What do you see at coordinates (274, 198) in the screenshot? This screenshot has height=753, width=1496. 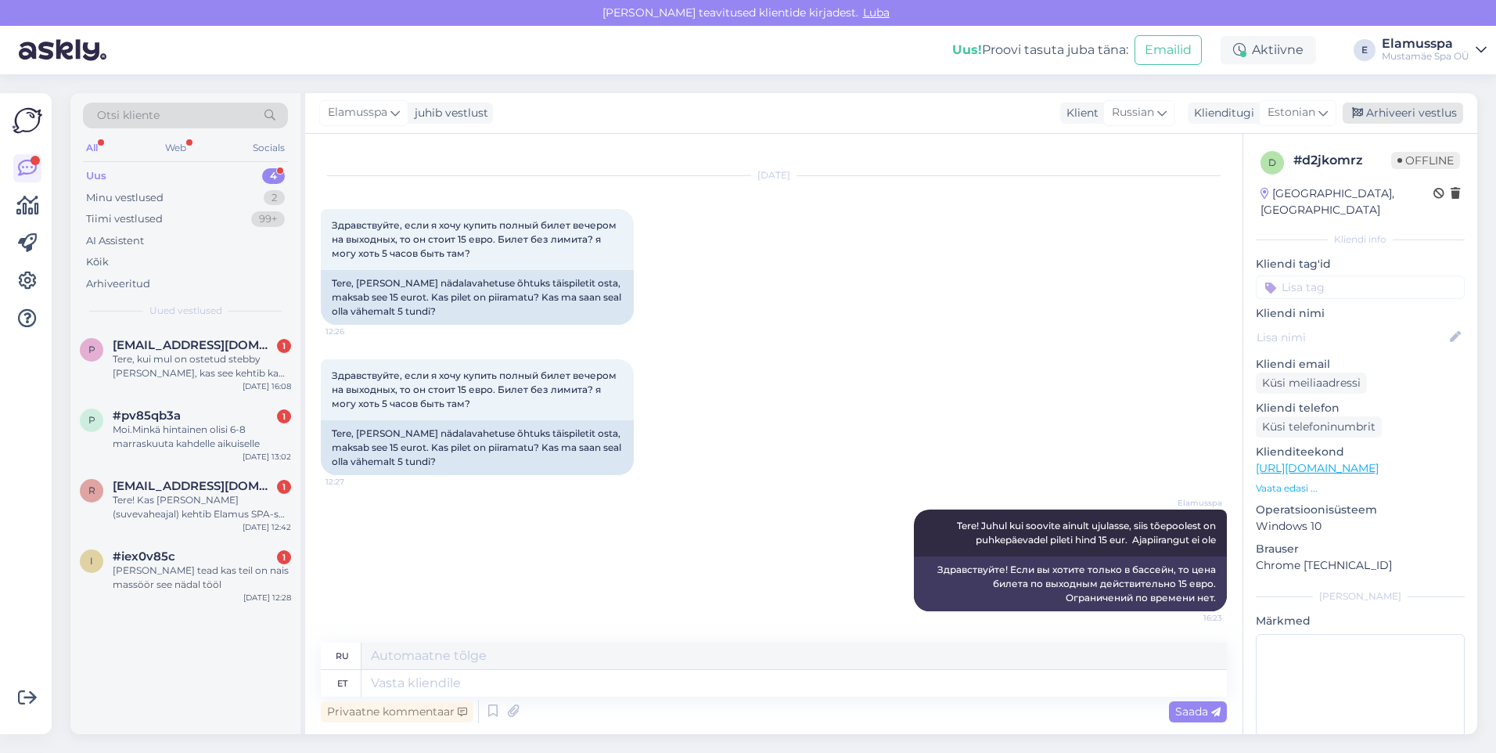 I see `div: 2` at bounding box center [274, 198].